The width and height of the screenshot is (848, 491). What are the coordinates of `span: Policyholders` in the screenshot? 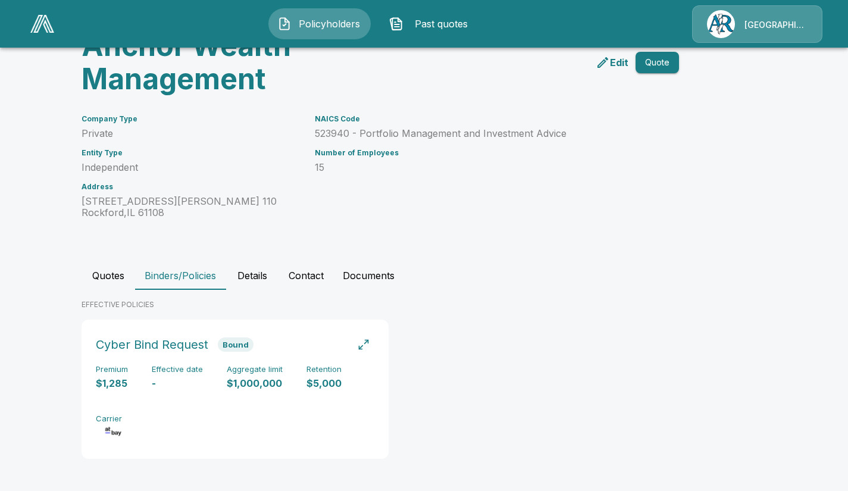 It's located at (329, 24).